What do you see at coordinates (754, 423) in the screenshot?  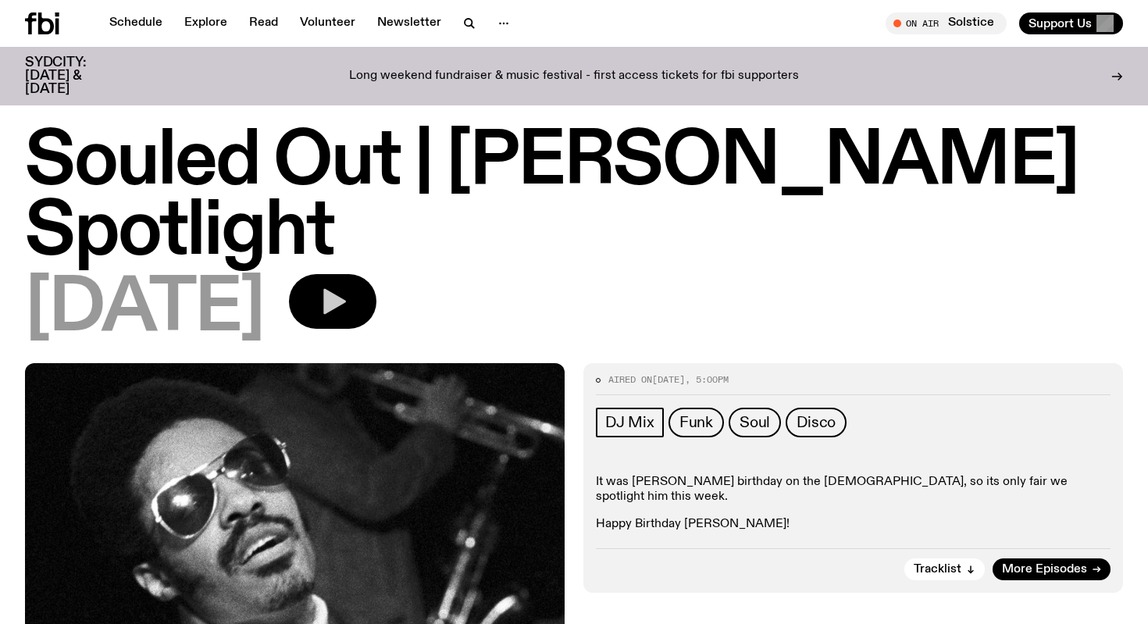 I see `span: Soul` at bounding box center [754, 423].